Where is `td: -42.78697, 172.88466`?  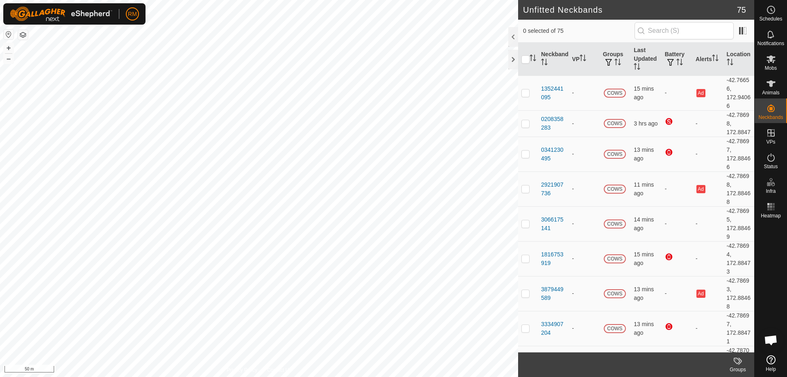 td: -42.78697, 172.88466 is located at coordinates (738, 154).